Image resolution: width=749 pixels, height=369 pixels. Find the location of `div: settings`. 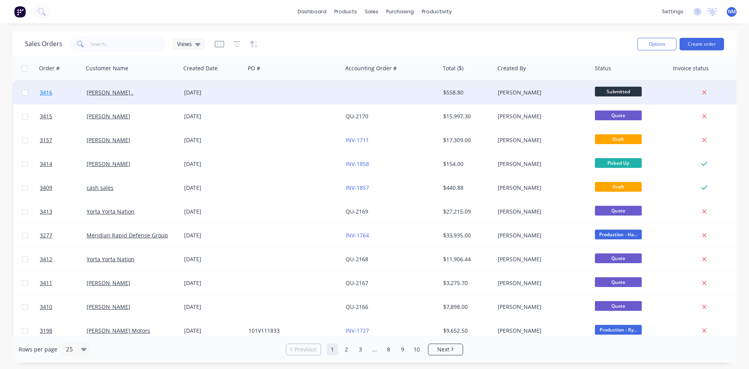

div: settings is located at coordinates (672, 12).